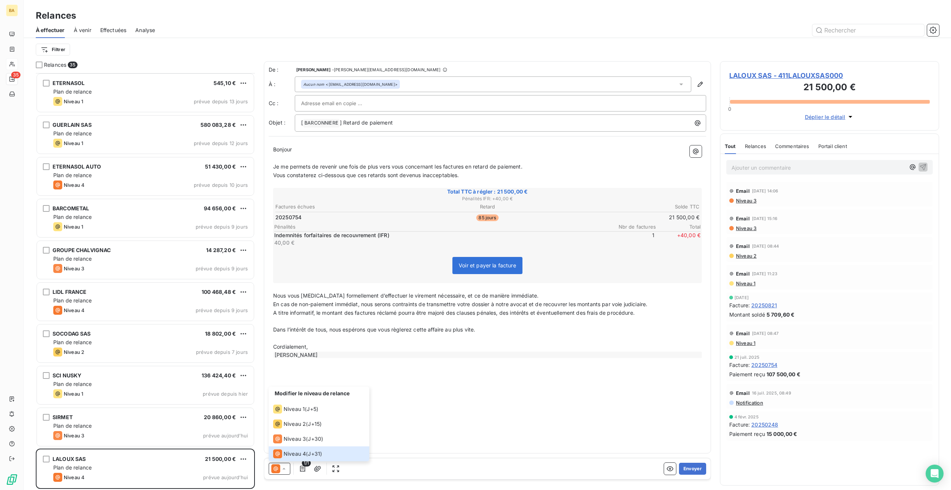 The width and height of the screenshot is (951, 490). I want to click on p: 40,00 €, so click(441, 243).